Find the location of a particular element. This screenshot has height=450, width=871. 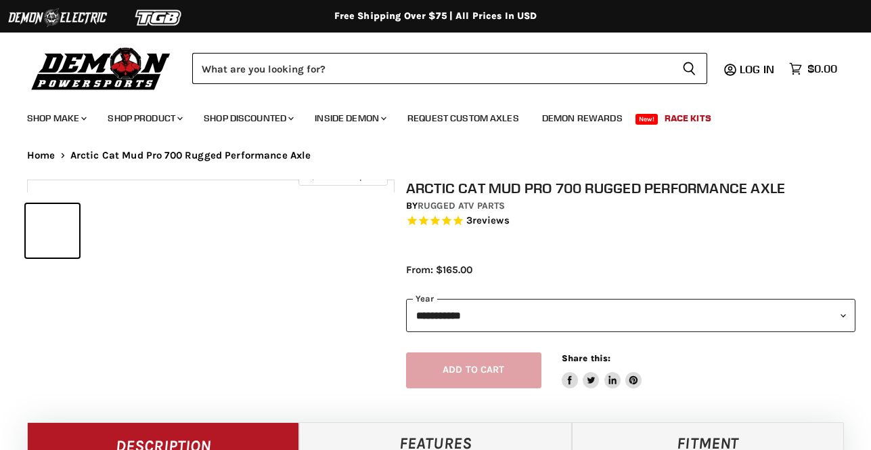

a: Shop Make is located at coordinates (56, 118).